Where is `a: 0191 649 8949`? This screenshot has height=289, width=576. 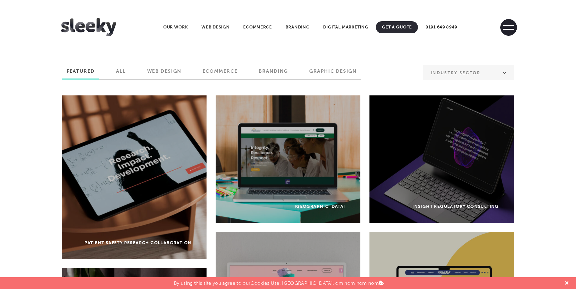 a: 0191 649 8949 is located at coordinates (442, 27).